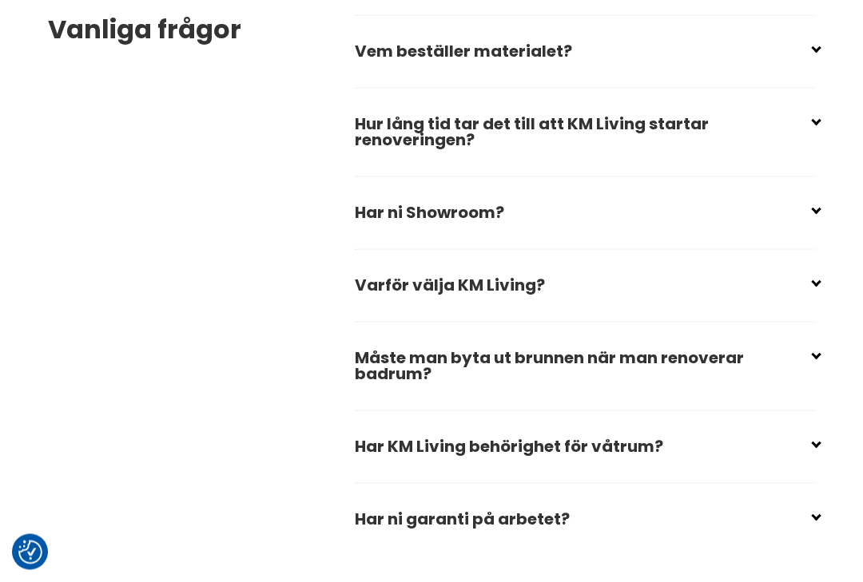  What do you see at coordinates (30, 553) in the screenshot?
I see `img: Revisit consent button` at bounding box center [30, 553].